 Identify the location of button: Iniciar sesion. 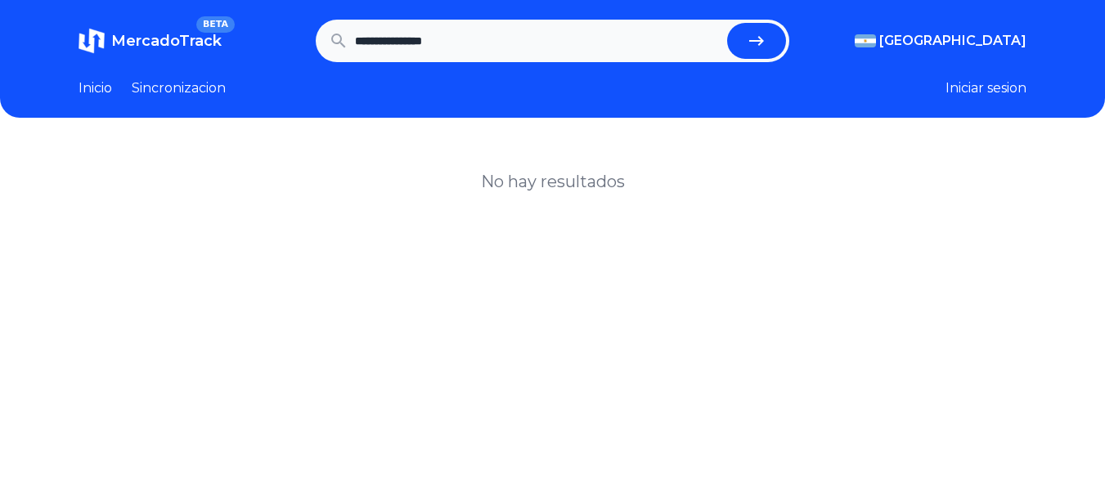
(985, 88).